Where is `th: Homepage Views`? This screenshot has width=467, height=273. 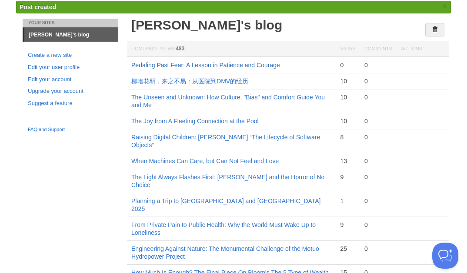 th: Homepage Views is located at coordinates (231, 49).